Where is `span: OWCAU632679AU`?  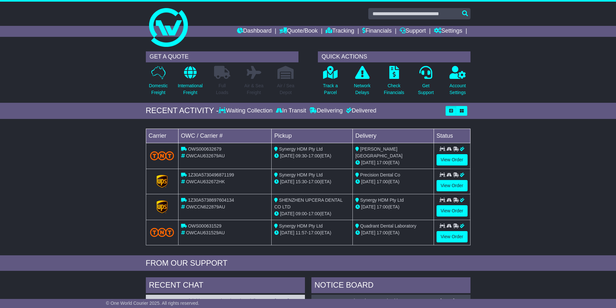 span: OWCAU632679AU is located at coordinates (205, 156).